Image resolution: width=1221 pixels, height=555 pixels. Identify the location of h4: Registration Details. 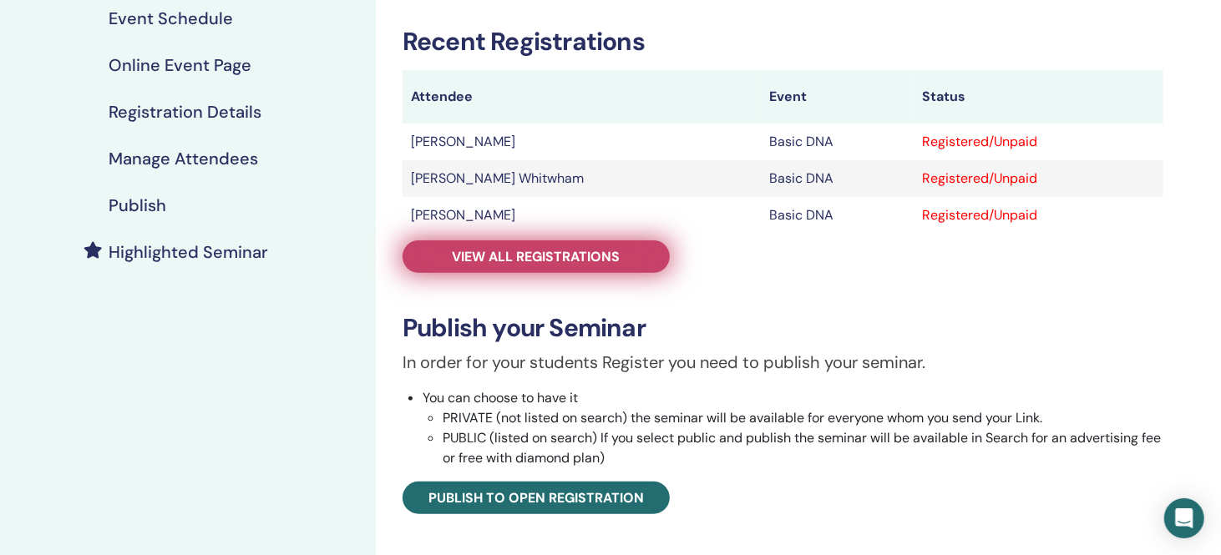
(185, 112).